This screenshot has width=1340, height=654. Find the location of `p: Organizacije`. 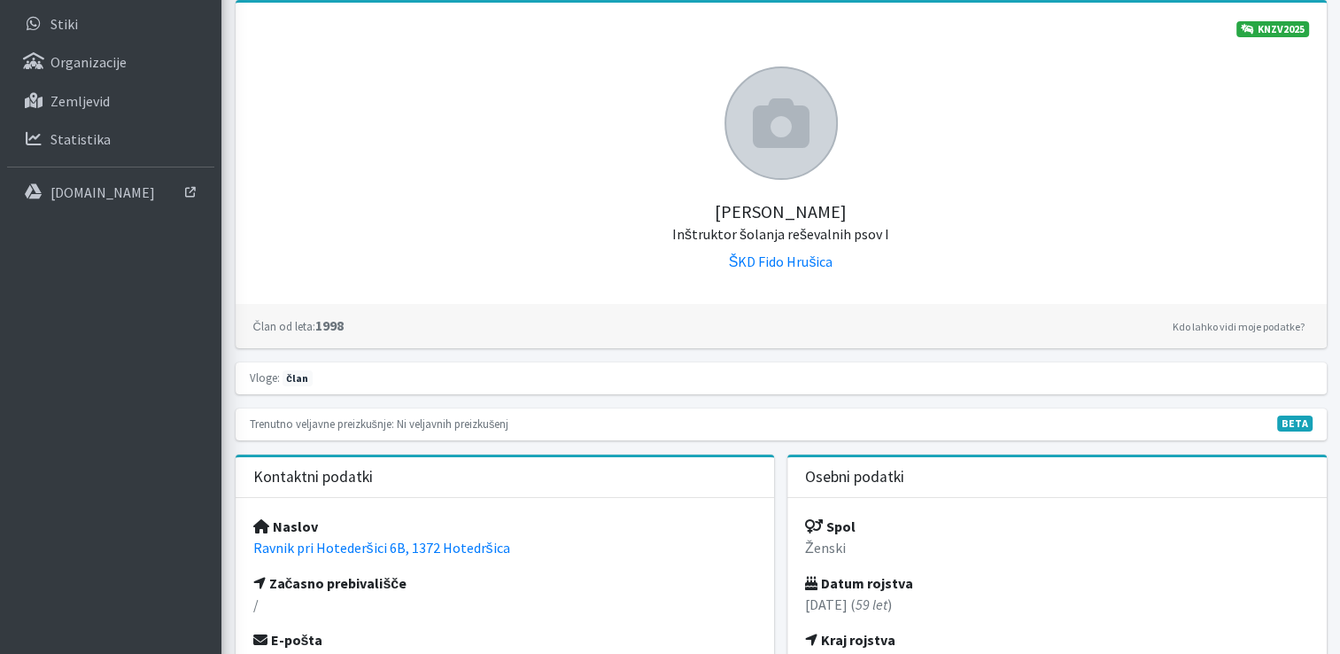

p: Organizacije is located at coordinates (89, 62).